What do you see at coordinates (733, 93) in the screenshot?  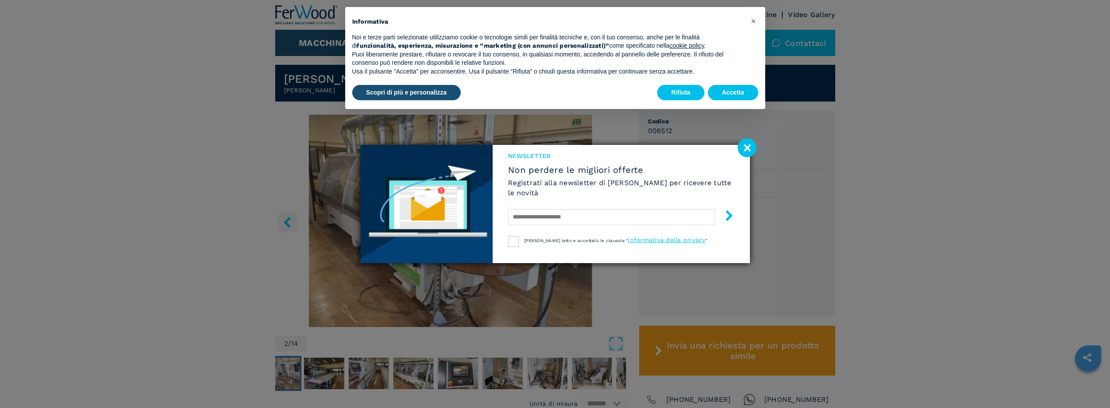 I see `button: Accetta` at bounding box center [733, 93].